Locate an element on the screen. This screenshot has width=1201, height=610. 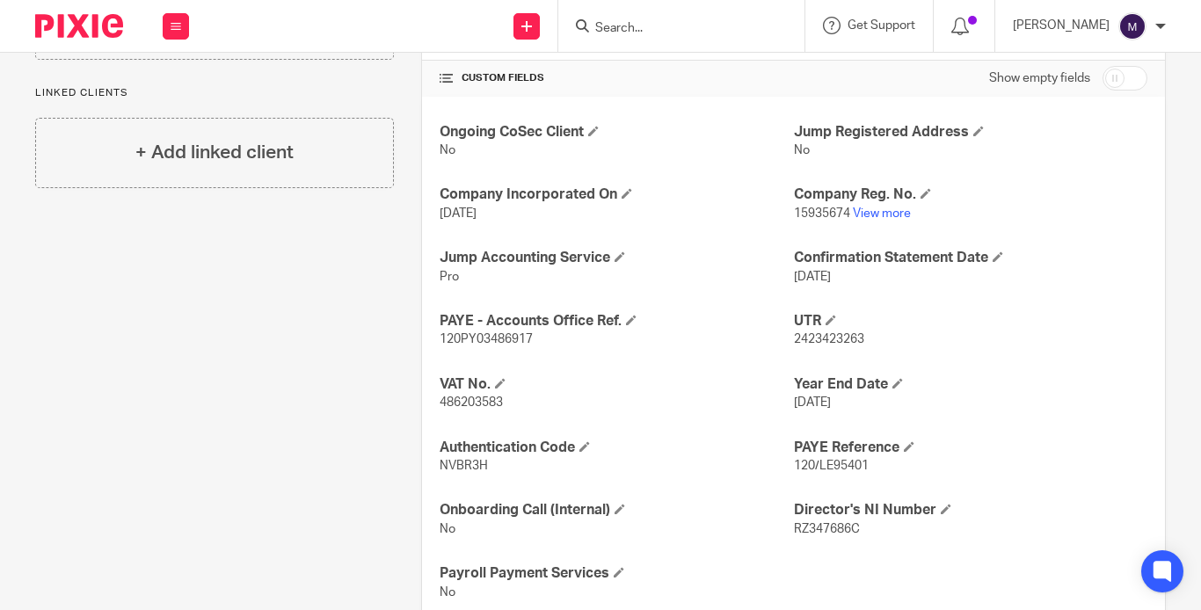
h4: Ongoing CoSec Client is located at coordinates (616, 132).